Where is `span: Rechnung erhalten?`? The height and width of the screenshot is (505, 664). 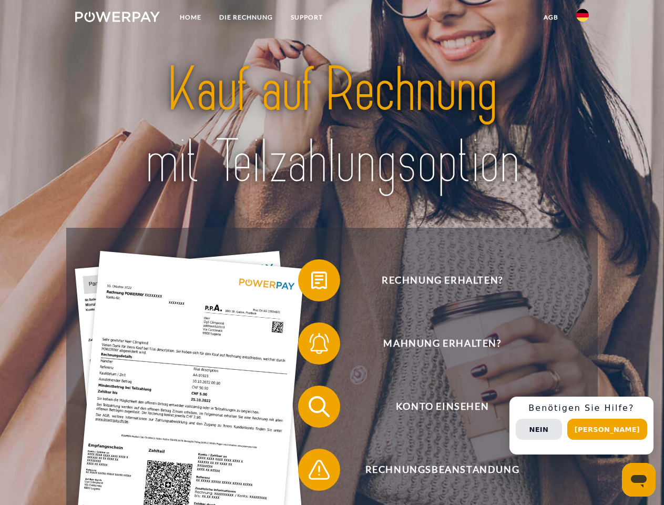 span: Rechnung erhalten? is located at coordinates (442, 280).